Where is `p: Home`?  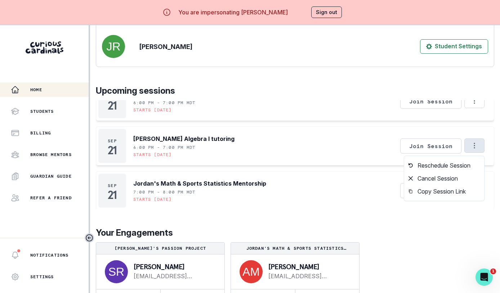 p: Home is located at coordinates (36, 90).